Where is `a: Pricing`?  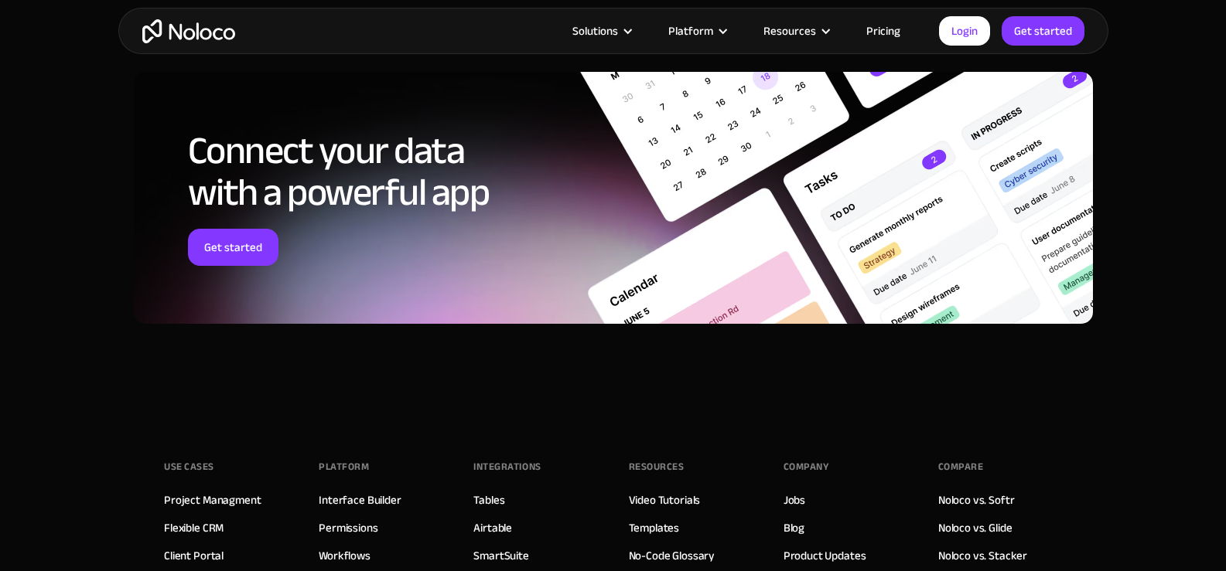
a: Pricing is located at coordinates (883, 31).